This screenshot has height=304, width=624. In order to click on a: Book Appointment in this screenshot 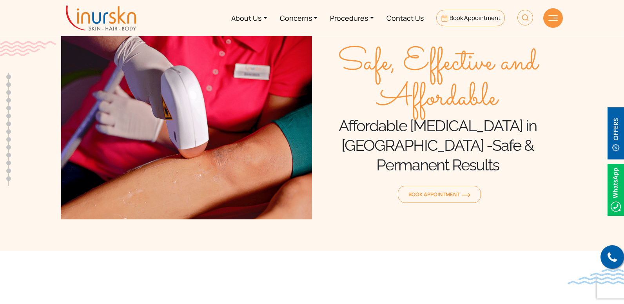, I will do `click(471, 18)`.